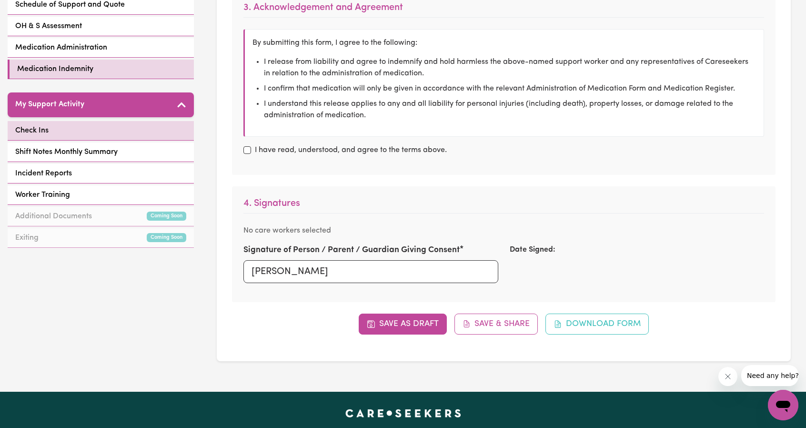  What do you see at coordinates (504, 10) in the screenshot?
I see `h3: 3. Acknowledgement and Agreement` at bounding box center [504, 10].